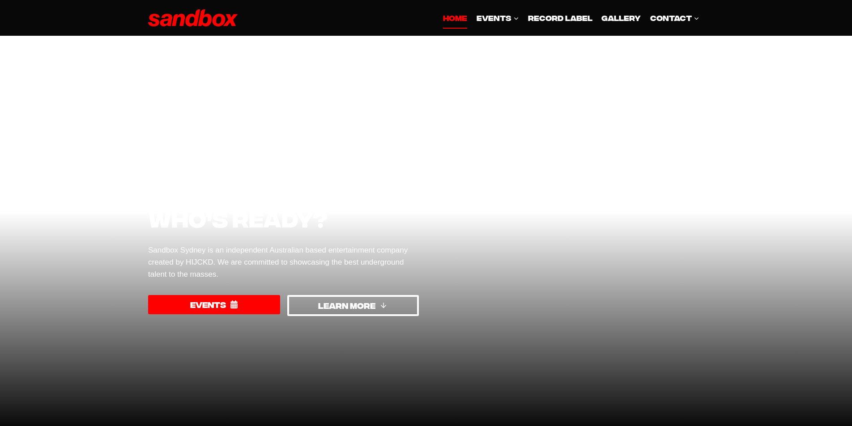 Image resolution: width=852 pixels, height=426 pixels. I want to click on h1: Sydney’s biggest monthly event, who’s ready?, so click(283, 185).